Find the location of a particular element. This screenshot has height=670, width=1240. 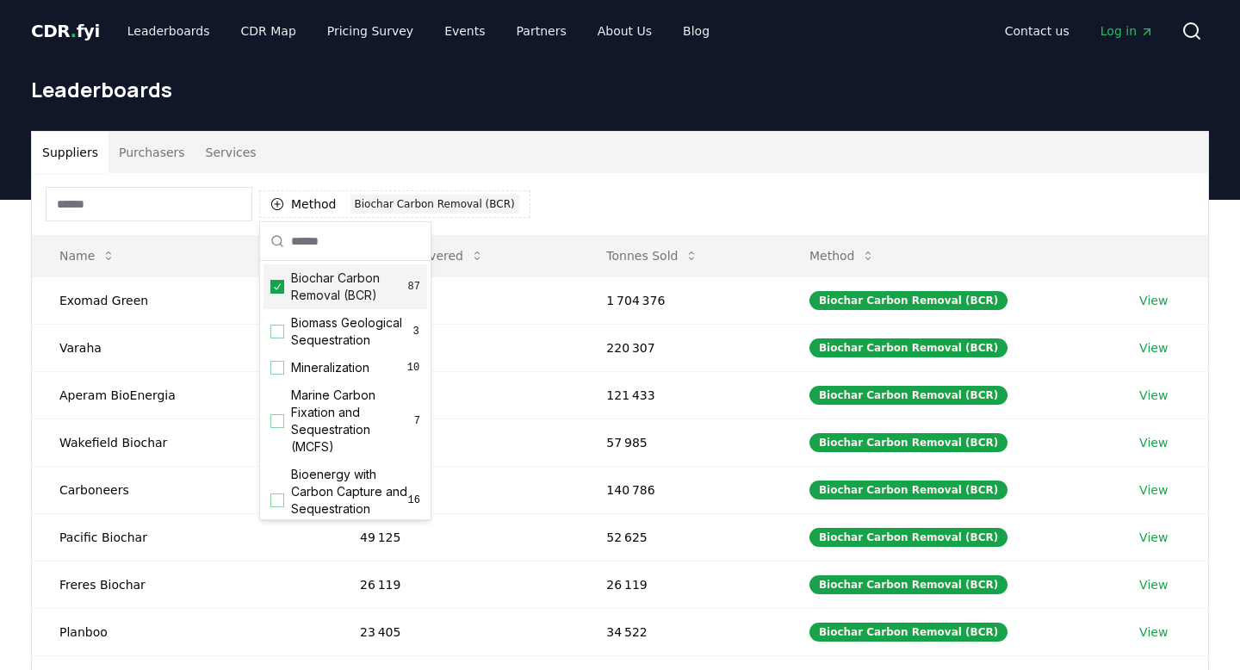

td: 121 433 is located at coordinates (680, 394).